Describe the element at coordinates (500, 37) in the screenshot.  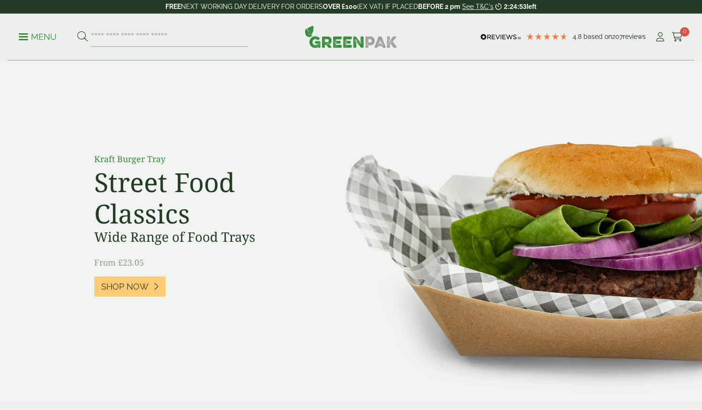
I see `img: REVIEWS.io` at that location.